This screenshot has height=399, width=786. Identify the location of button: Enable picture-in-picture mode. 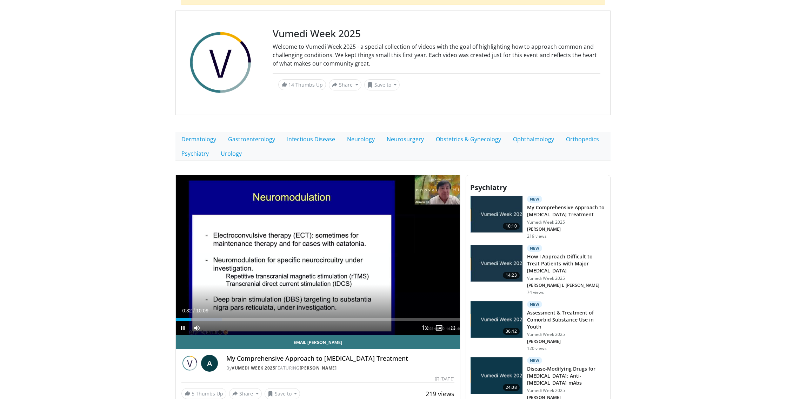
(439, 328).